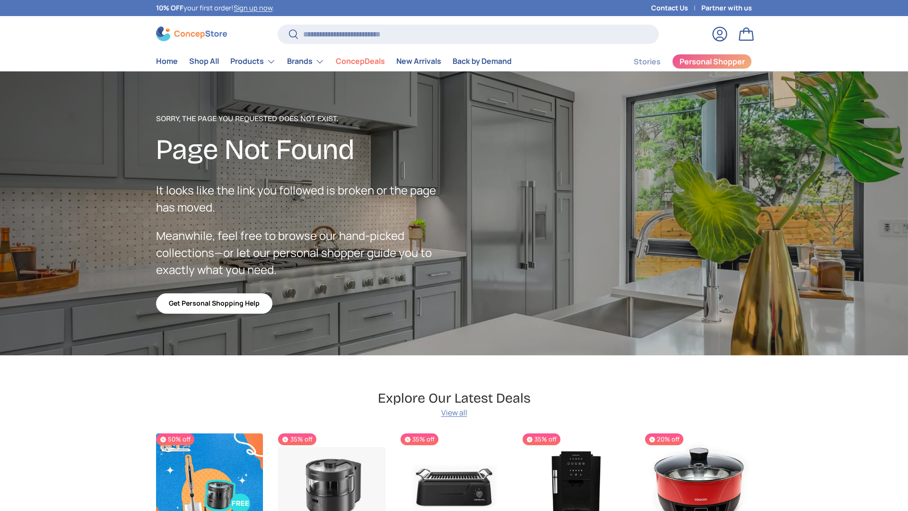 The width and height of the screenshot is (908, 511). Describe the element at coordinates (214, 303) in the screenshot. I see `a: Get Personal Shopping Help` at that location.